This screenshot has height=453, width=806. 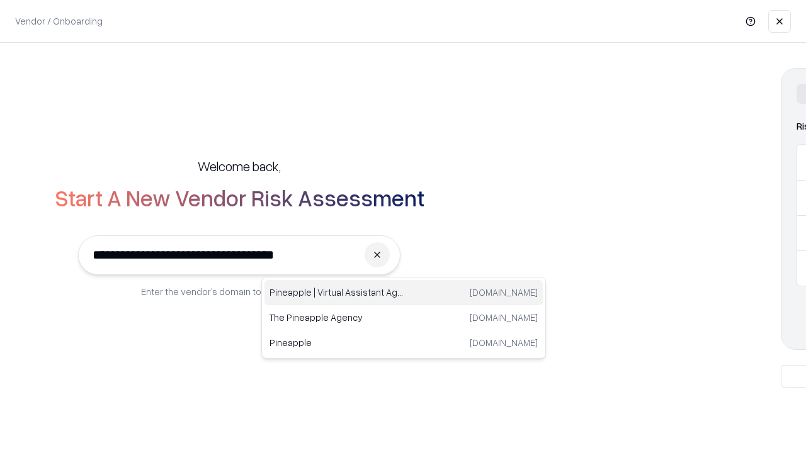 I want to click on div: Suggestions, so click(x=403, y=318).